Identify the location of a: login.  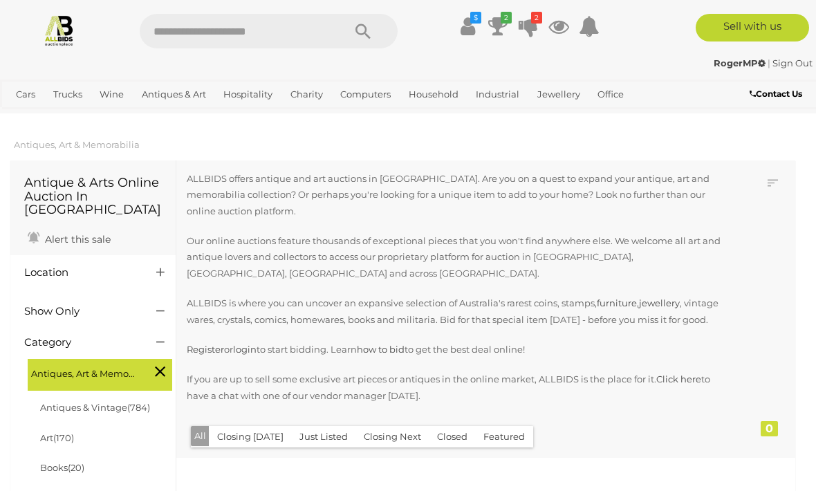
(245, 349).